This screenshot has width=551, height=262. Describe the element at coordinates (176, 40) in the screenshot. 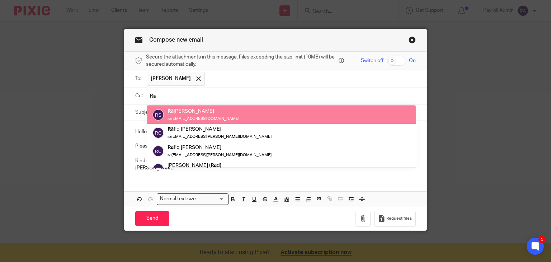

I see `span: Compose new email` at that location.